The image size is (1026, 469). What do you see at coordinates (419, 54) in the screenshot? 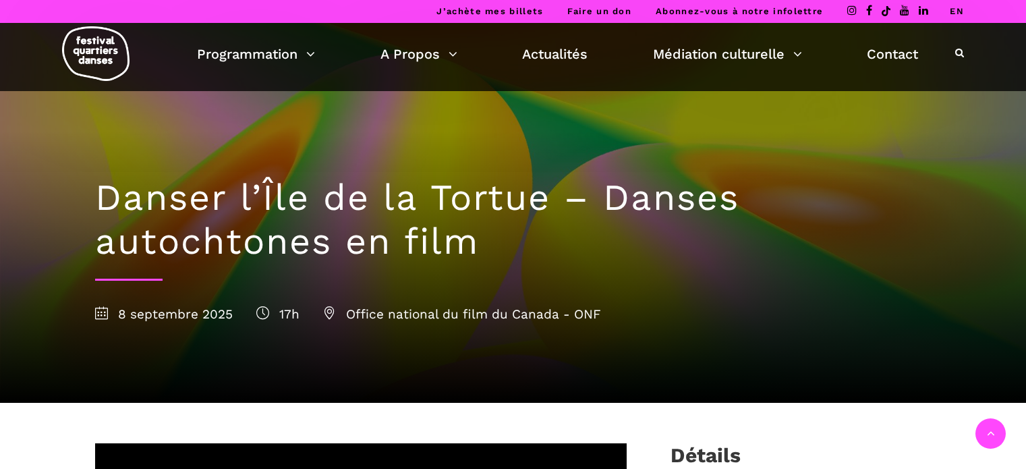
I see `a: A Propos` at bounding box center [419, 54].